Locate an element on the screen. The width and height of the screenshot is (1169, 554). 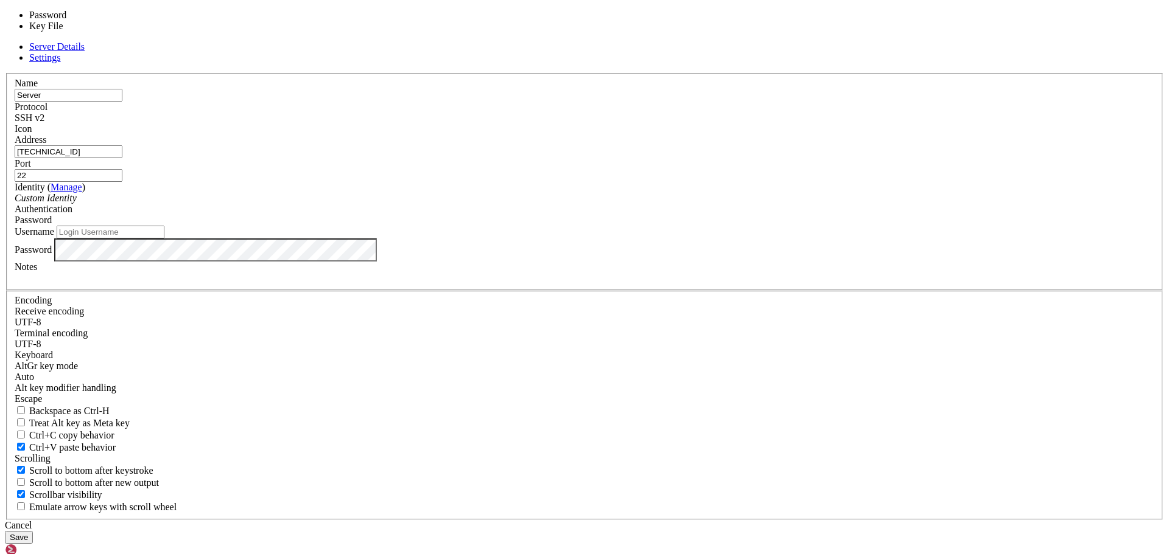
span: Treat Alt key as Meta key is located at coordinates (79, 423).